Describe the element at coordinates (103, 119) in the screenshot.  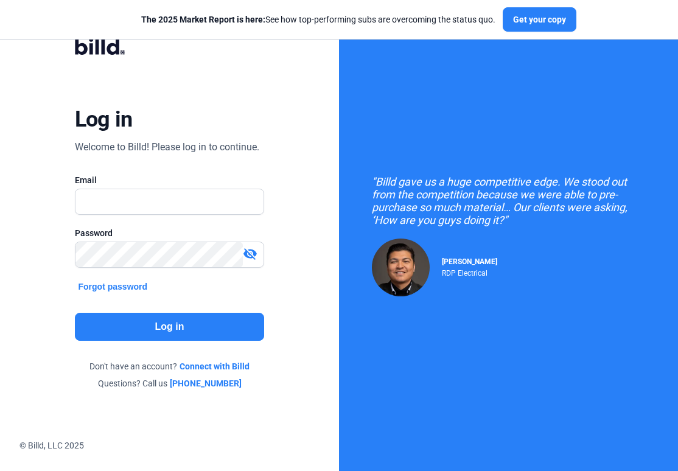
I see `div: Log in` at that location.